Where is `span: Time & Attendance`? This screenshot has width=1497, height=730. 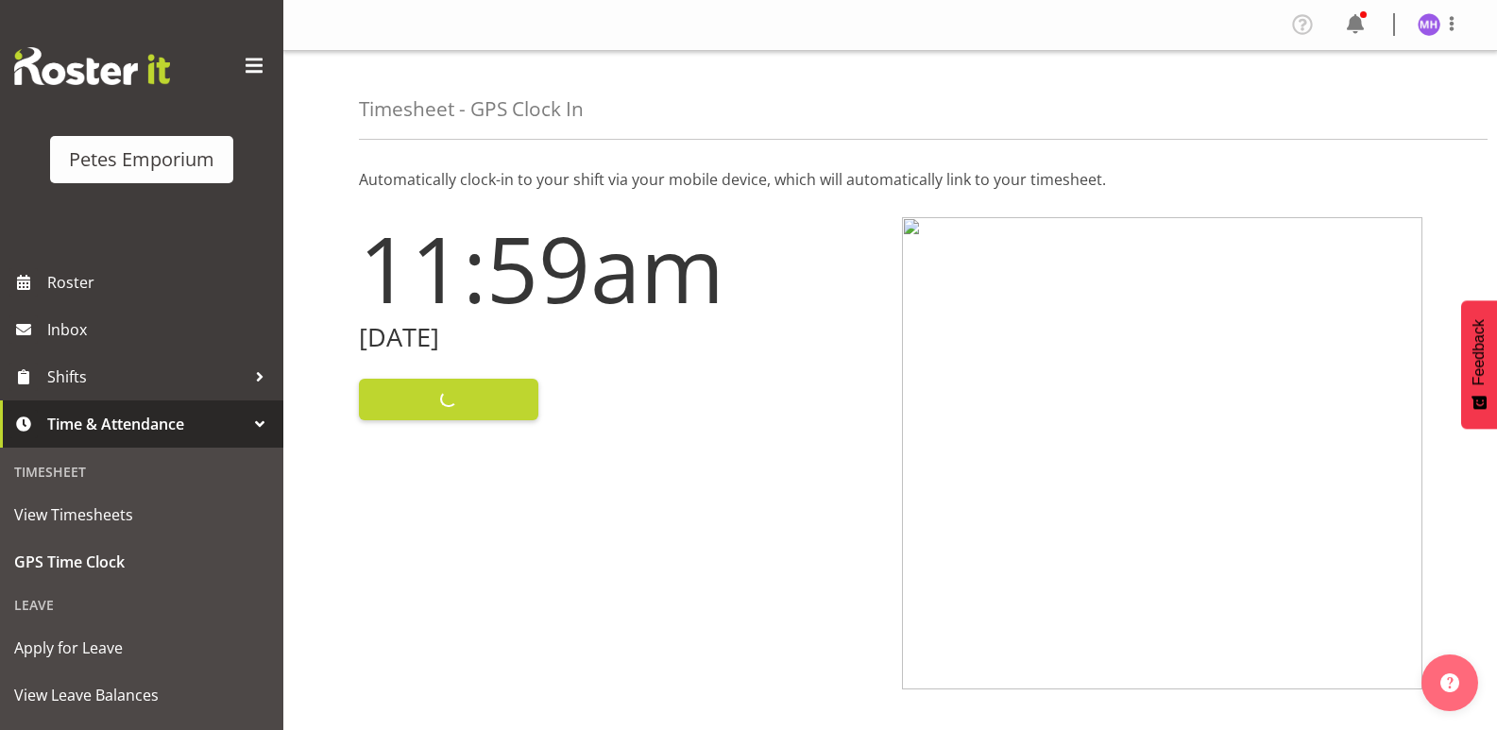
span: Time & Attendance is located at coordinates (146, 424).